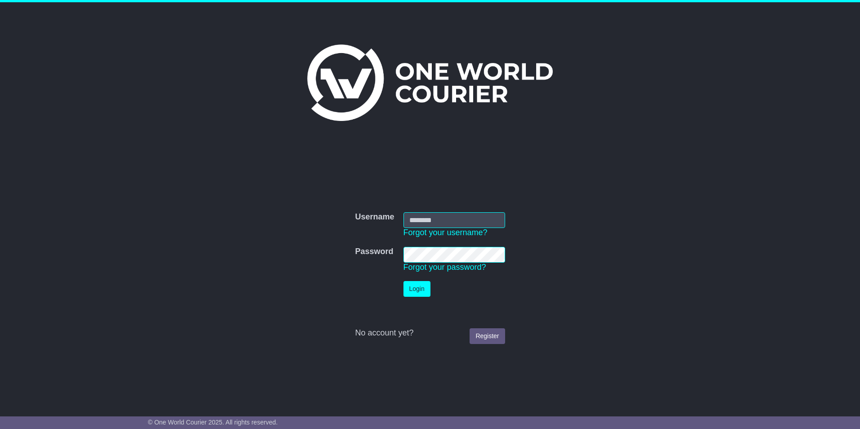 The height and width of the screenshot is (429, 860). I want to click on img: One World, so click(430, 83).